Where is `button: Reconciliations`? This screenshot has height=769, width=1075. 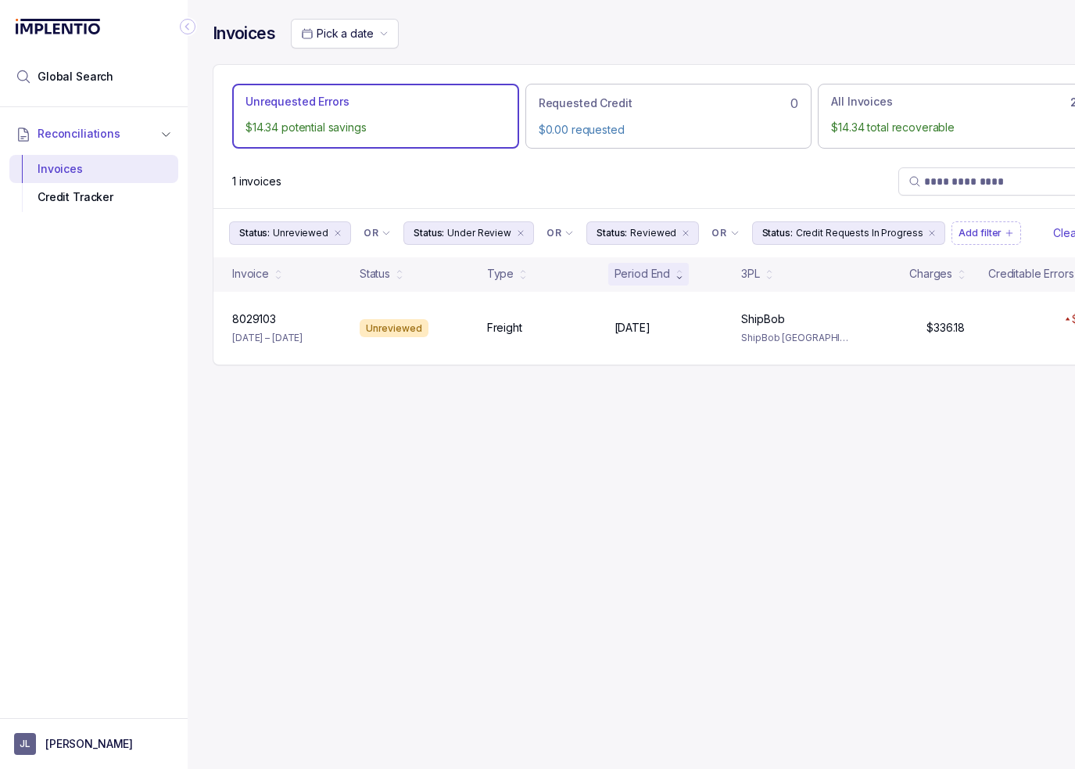 button: Reconciliations is located at coordinates (94, 134).